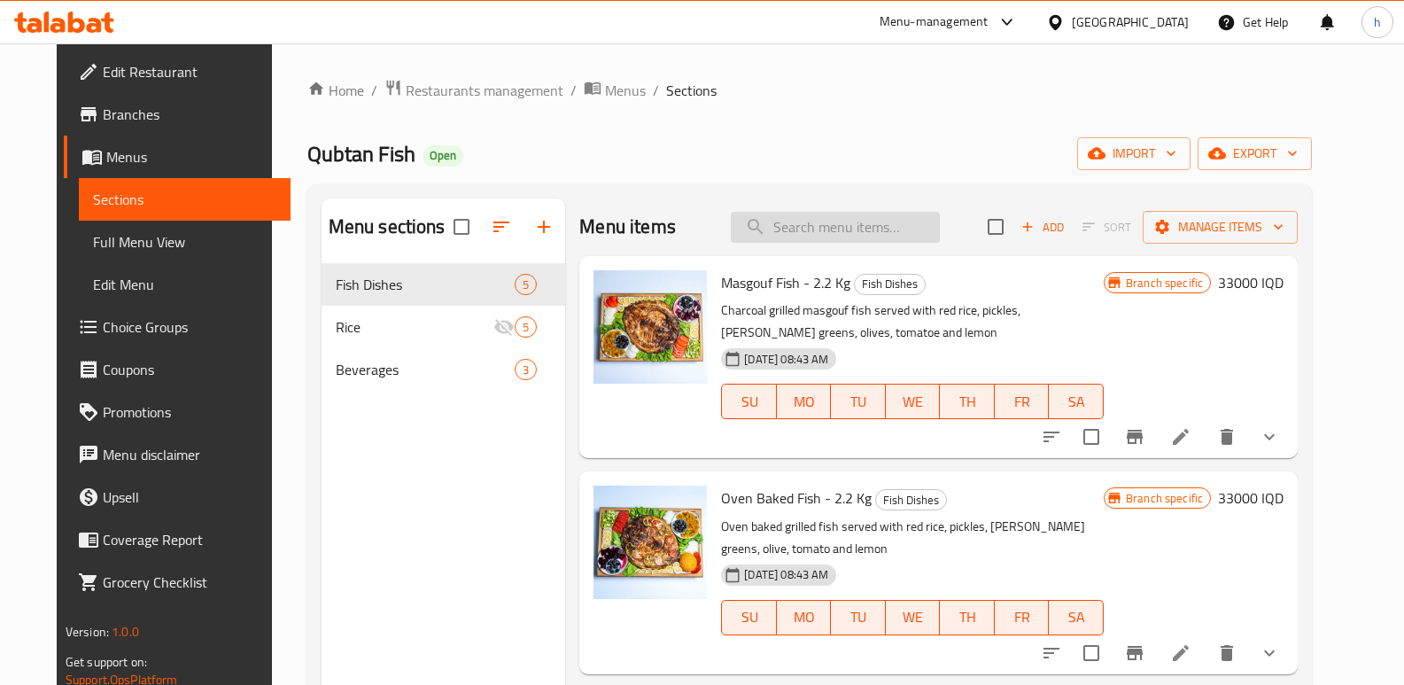  Describe the element at coordinates (1254, 153) in the screenshot. I see `button: export` at that location.